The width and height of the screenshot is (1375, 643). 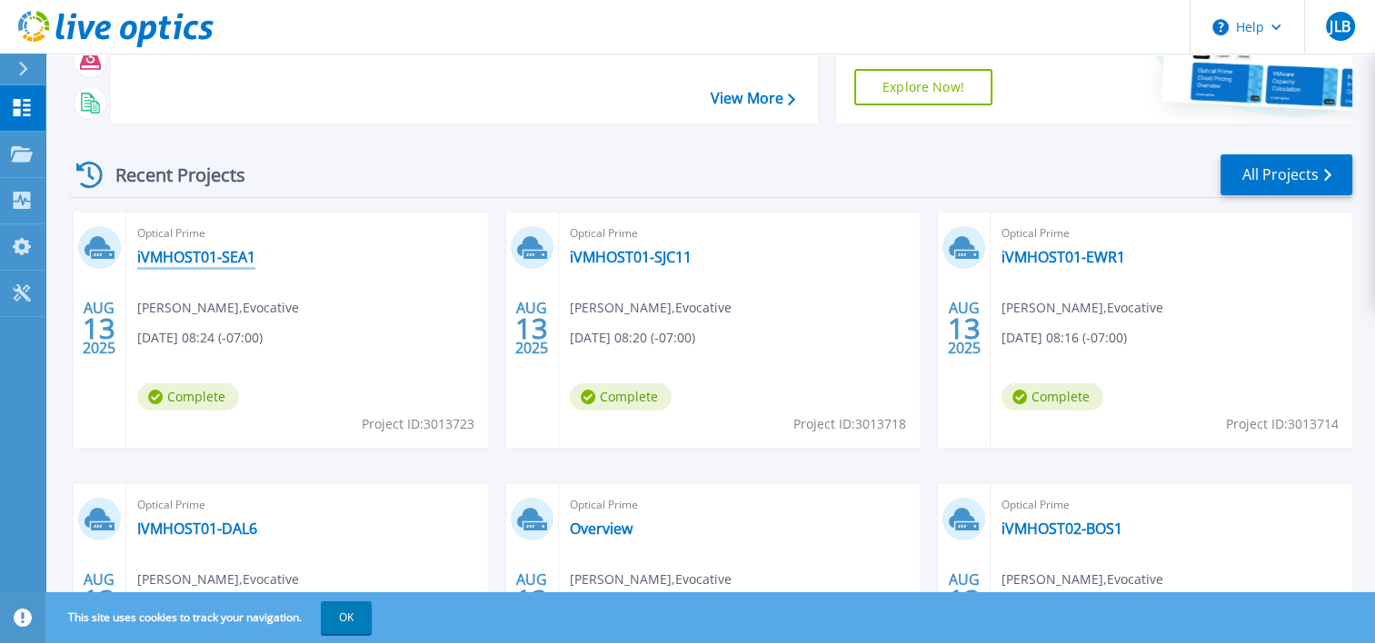 What do you see at coordinates (1339, 26) in the screenshot?
I see `span: JLB` at bounding box center [1339, 26].